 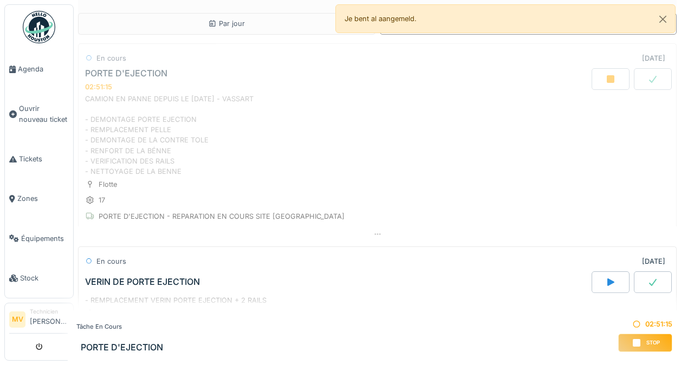 I want to click on span: Zones, so click(x=43, y=198).